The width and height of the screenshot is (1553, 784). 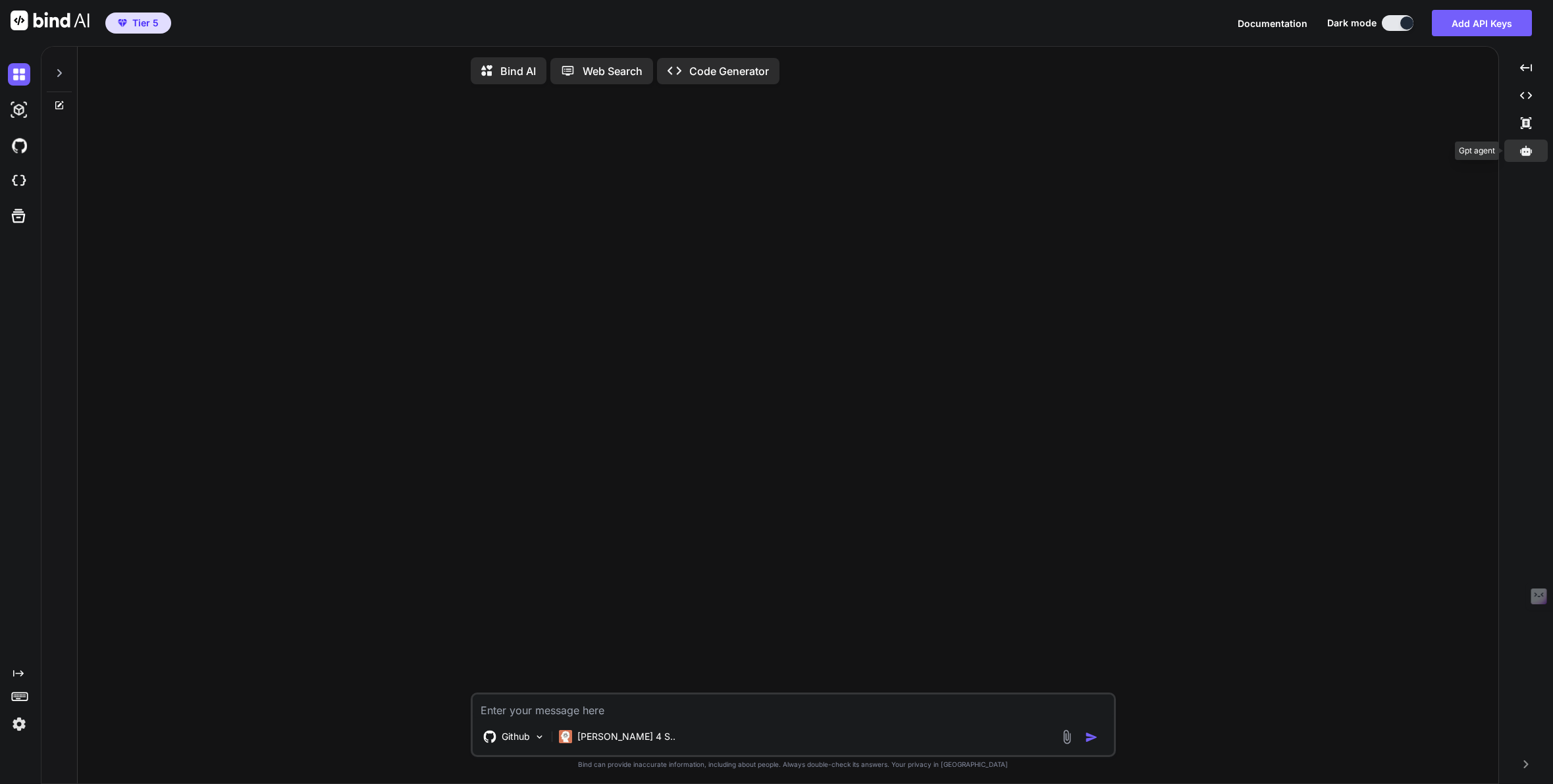 What do you see at coordinates (1476, 150) in the screenshot?
I see `div: Gpt agent` at bounding box center [1476, 150].